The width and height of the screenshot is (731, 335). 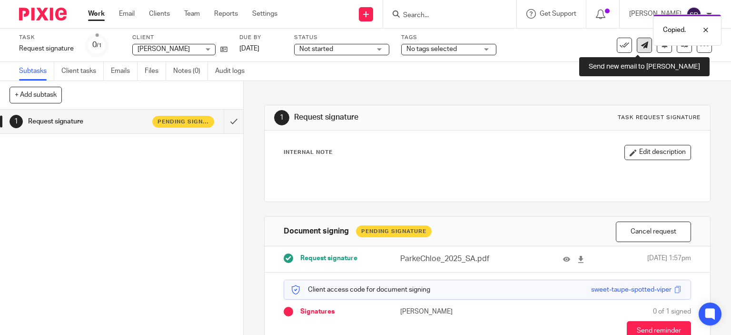 I want to click on a: Files, so click(x=155, y=71).